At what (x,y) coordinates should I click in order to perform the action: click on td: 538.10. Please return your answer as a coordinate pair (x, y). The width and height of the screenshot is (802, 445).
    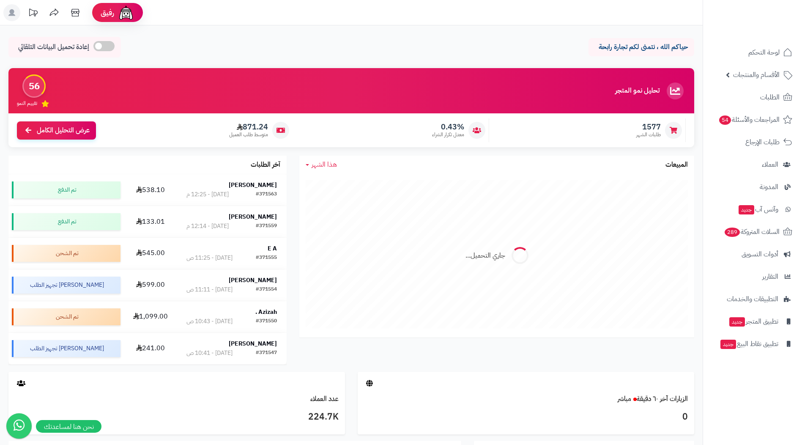
    Looking at the image, I should click on (150, 190).